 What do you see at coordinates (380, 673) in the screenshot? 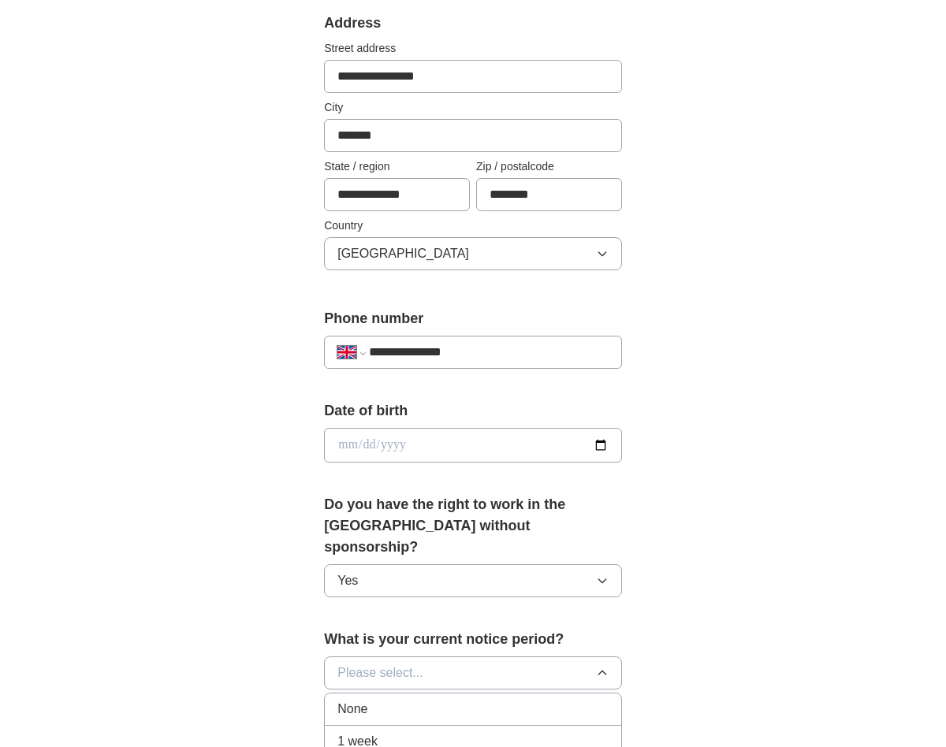
I see `span: Please select...` at bounding box center [380, 673].